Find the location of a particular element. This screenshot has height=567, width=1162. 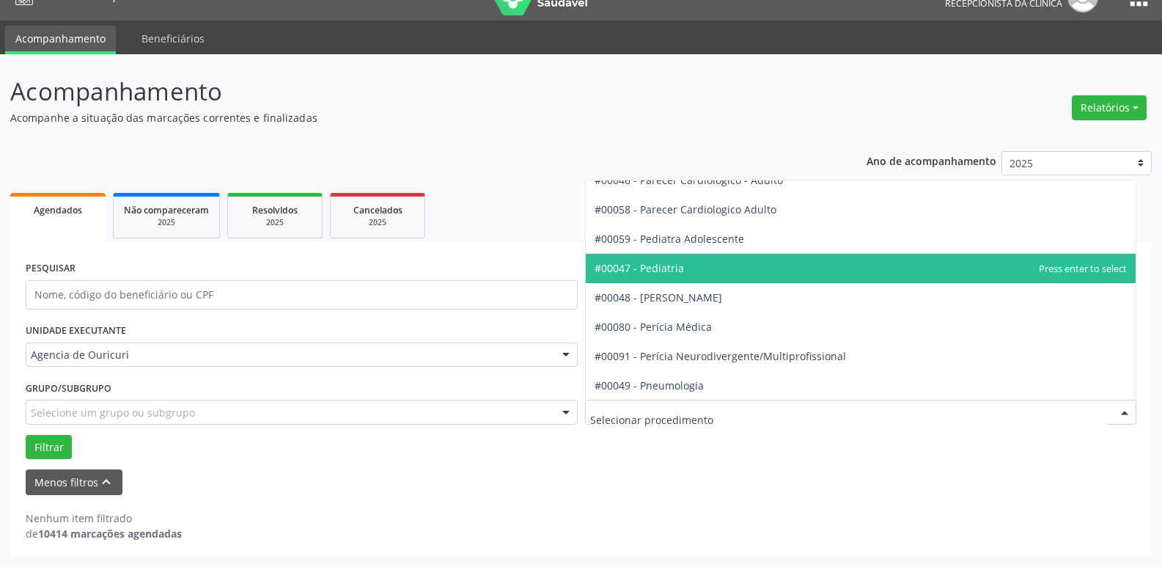

span: #00059 - Pediatra Adolescente is located at coordinates (670, 238).